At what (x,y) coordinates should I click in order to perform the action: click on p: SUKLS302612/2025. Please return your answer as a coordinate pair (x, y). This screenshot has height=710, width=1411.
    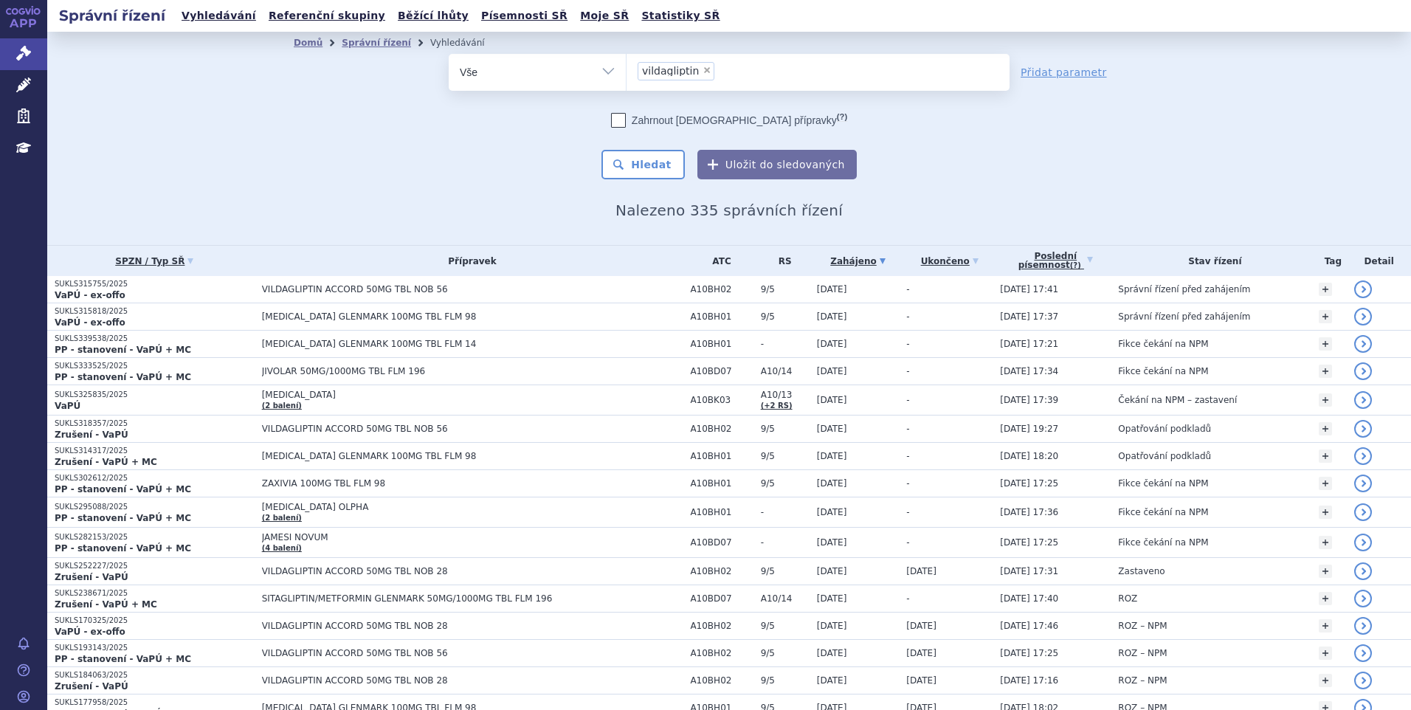
    Looking at the image, I should click on (154, 478).